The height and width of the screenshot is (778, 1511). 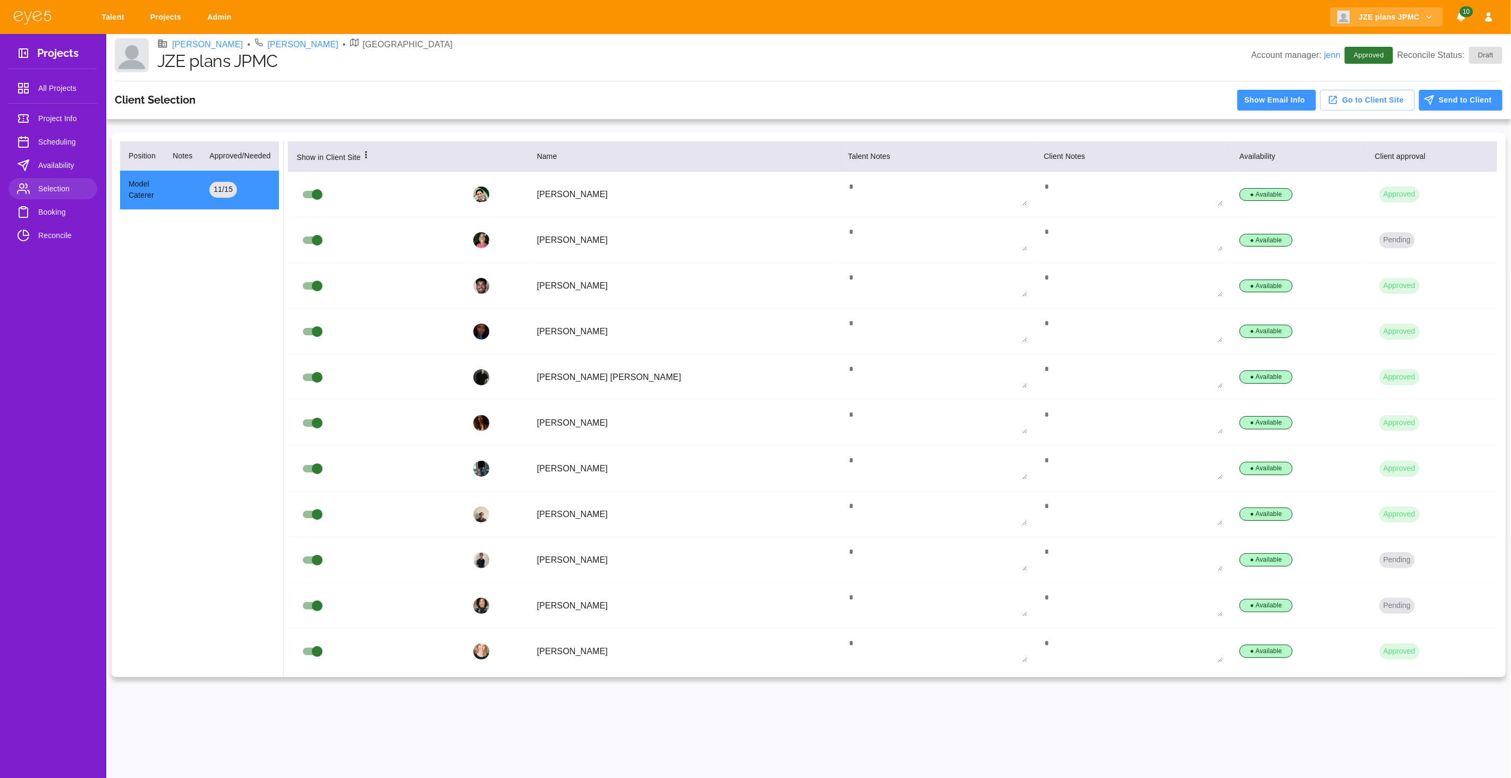 What do you see at coordinates (53, 165) in the screenshot?
I see `a: Availability` at bounding box center [53, 165].